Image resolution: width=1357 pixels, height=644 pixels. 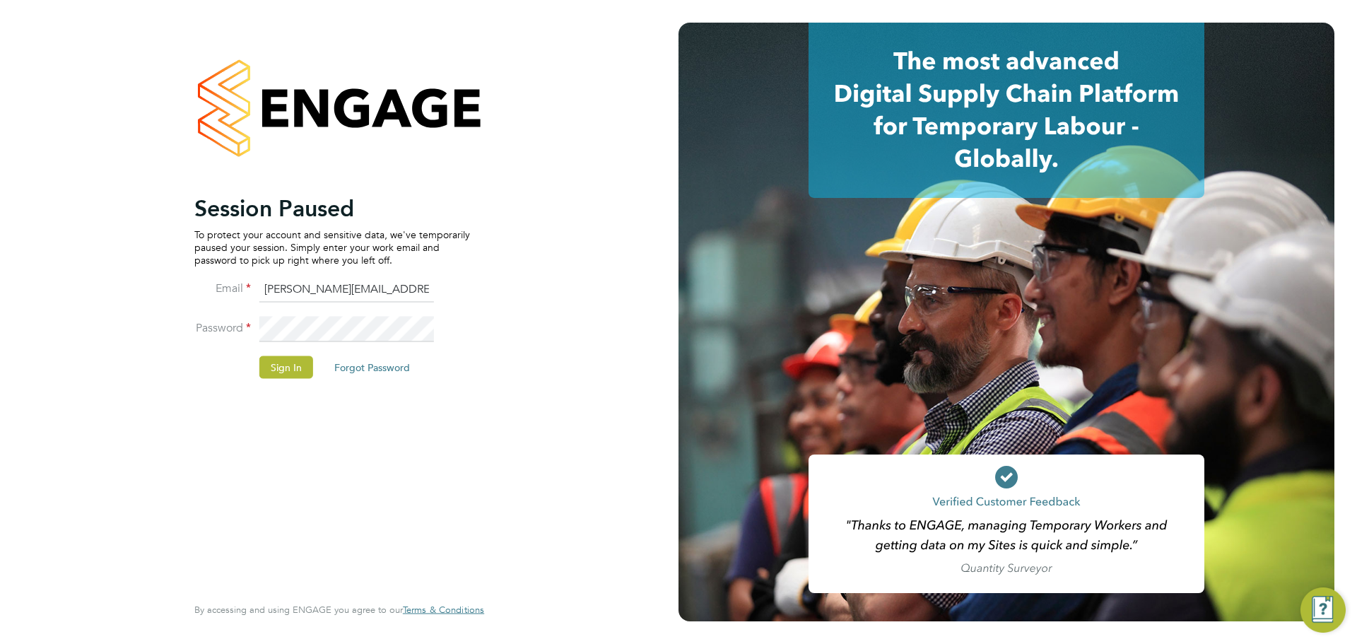 What do you see at coordinates (339, 609) in the screenshot?
I see `span: By accessing and using ENGAGE you agree to our` at bounding box center [339, 609].